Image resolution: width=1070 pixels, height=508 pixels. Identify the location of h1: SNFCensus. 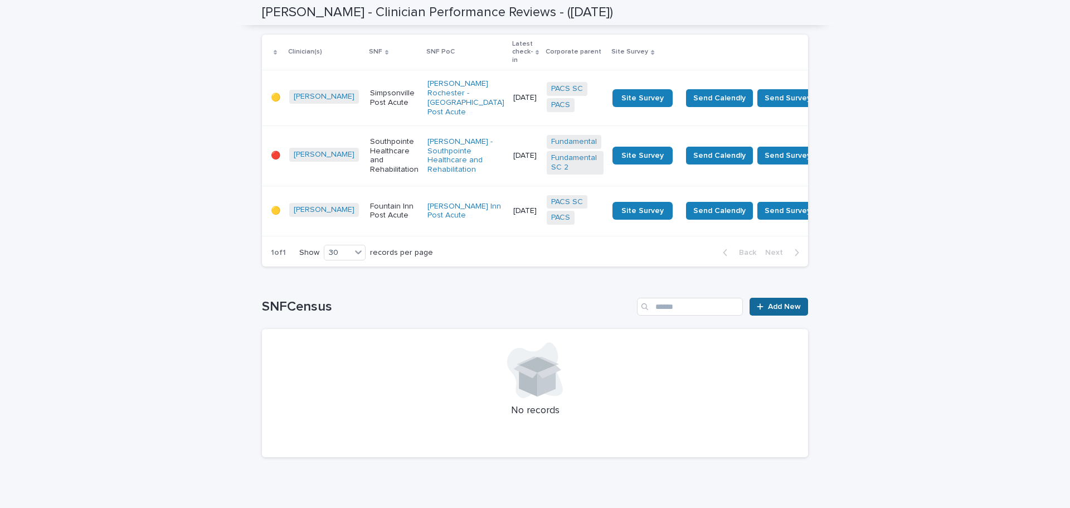
(447, 307).